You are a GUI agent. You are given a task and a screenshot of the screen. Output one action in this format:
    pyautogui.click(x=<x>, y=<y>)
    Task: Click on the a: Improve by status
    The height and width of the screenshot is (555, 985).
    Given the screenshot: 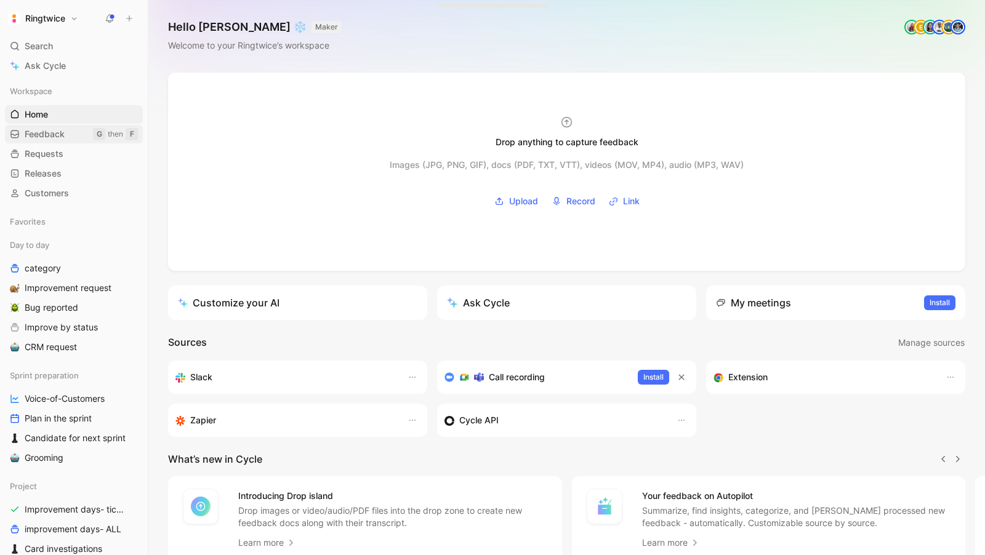 What is the action you would take?
    pyautogui.click(x=74, y=328)
    